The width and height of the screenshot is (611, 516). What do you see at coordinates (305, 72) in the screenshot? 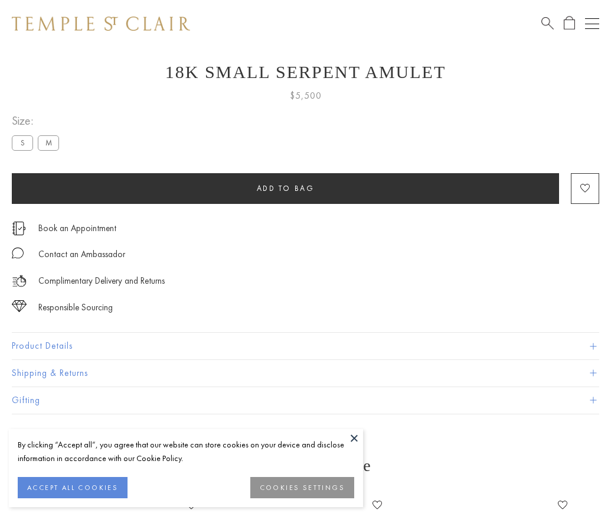
I see `h1: 18K Small Serpent Amulet` at bounding box center [305, 72].